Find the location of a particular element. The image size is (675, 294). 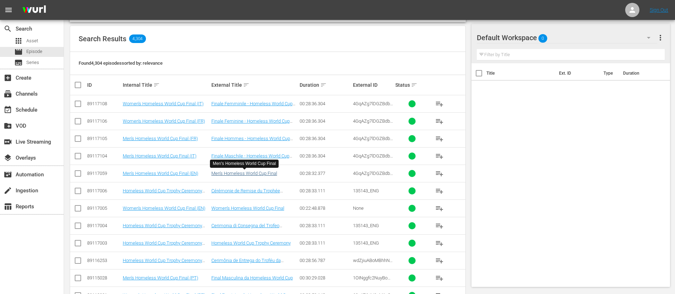

div: 00:22:48.878 is located at coordinates (325, 208).